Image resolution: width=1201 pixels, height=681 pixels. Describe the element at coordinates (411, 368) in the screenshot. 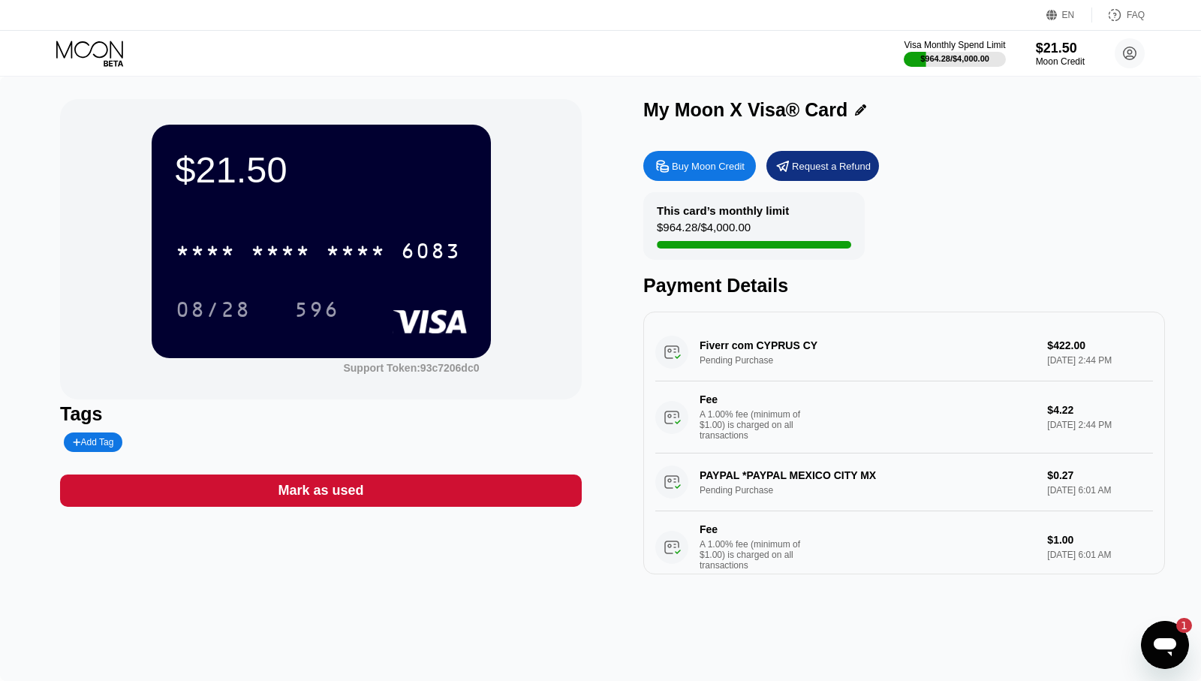

I see `div: Support Token: 93c7206dc0` at that location.